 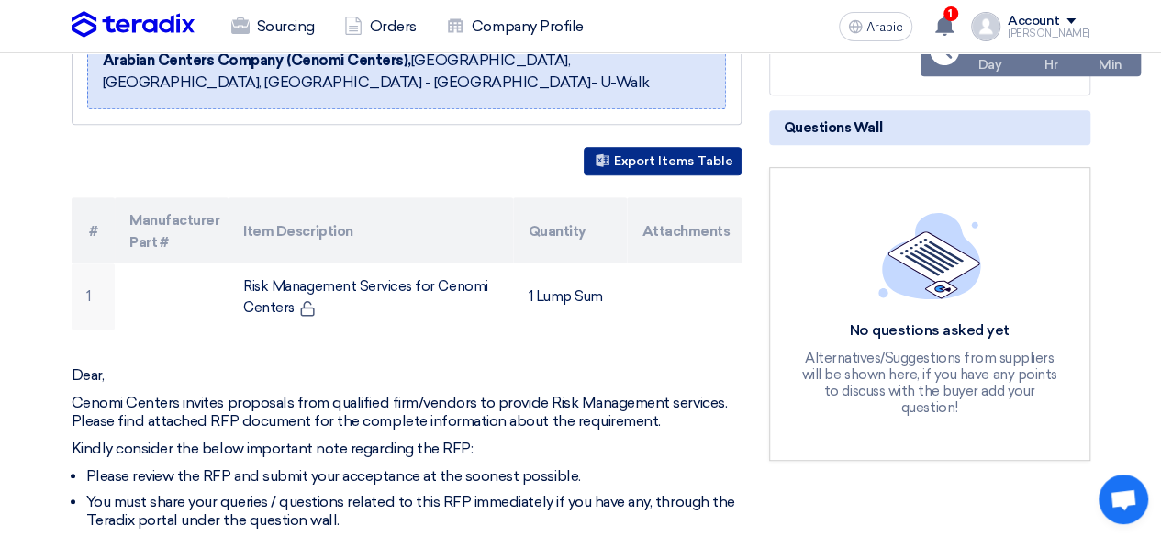 I want to click on div: Open chat, so click(x=1123, y=499).